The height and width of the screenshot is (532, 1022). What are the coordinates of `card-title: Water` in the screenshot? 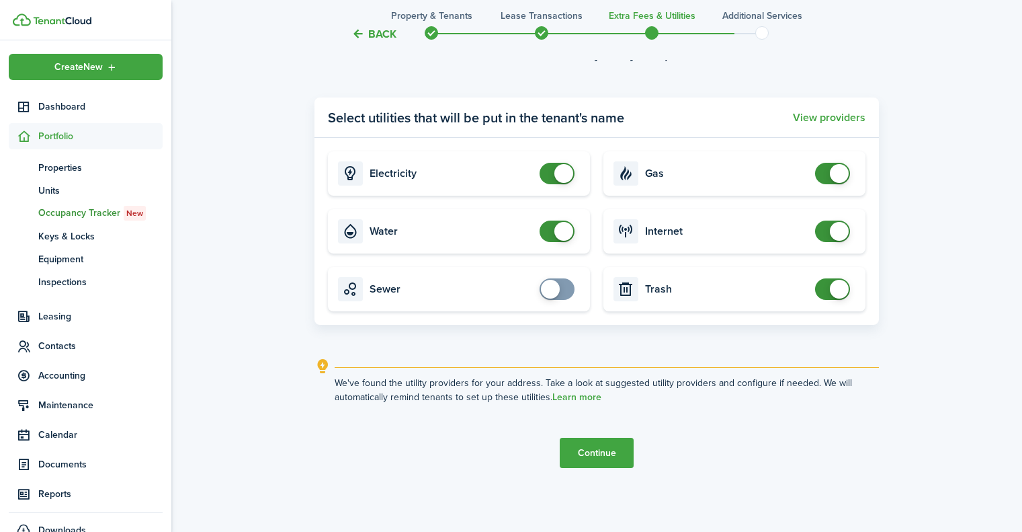 It's located at (451, 231).